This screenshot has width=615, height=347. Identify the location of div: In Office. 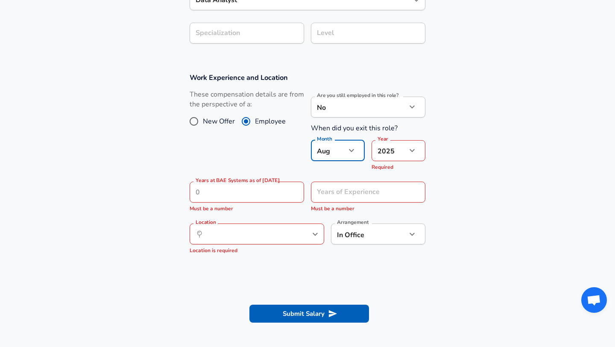
(362, 234).